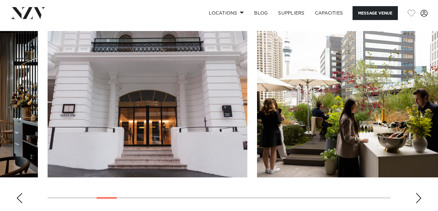  What do you see at coordinates (261, 13) in the screenshot?
I see `a: BLOG` at bounding box center [261, 13].